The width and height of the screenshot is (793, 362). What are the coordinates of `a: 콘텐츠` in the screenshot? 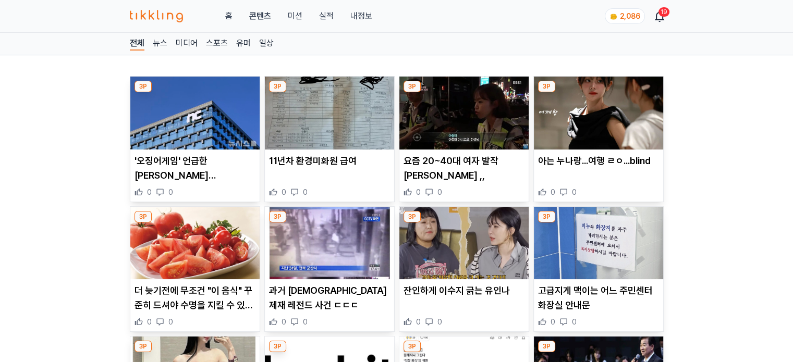 It's located at (259, 16).